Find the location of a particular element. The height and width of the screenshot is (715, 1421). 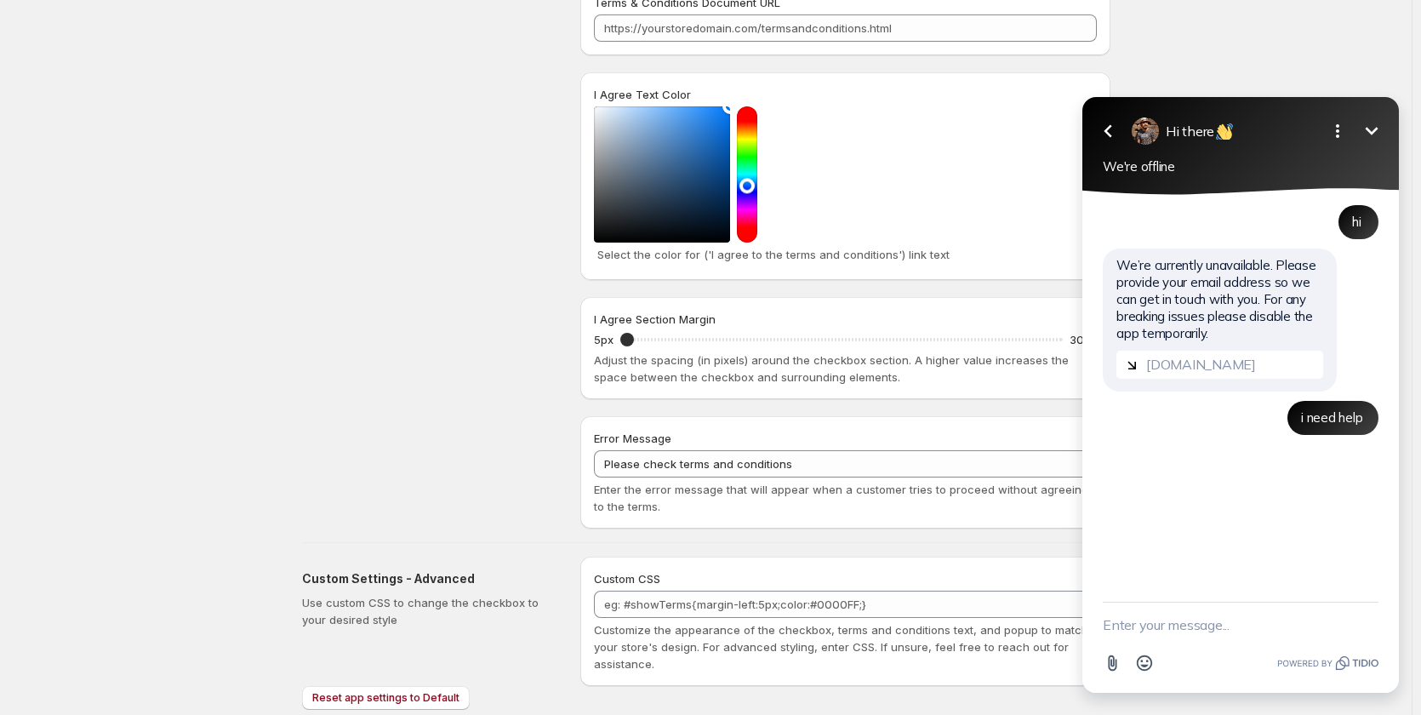

p: Select the color for ('I agree to the terms and conditions') link text is located at coordinates (845, 254).